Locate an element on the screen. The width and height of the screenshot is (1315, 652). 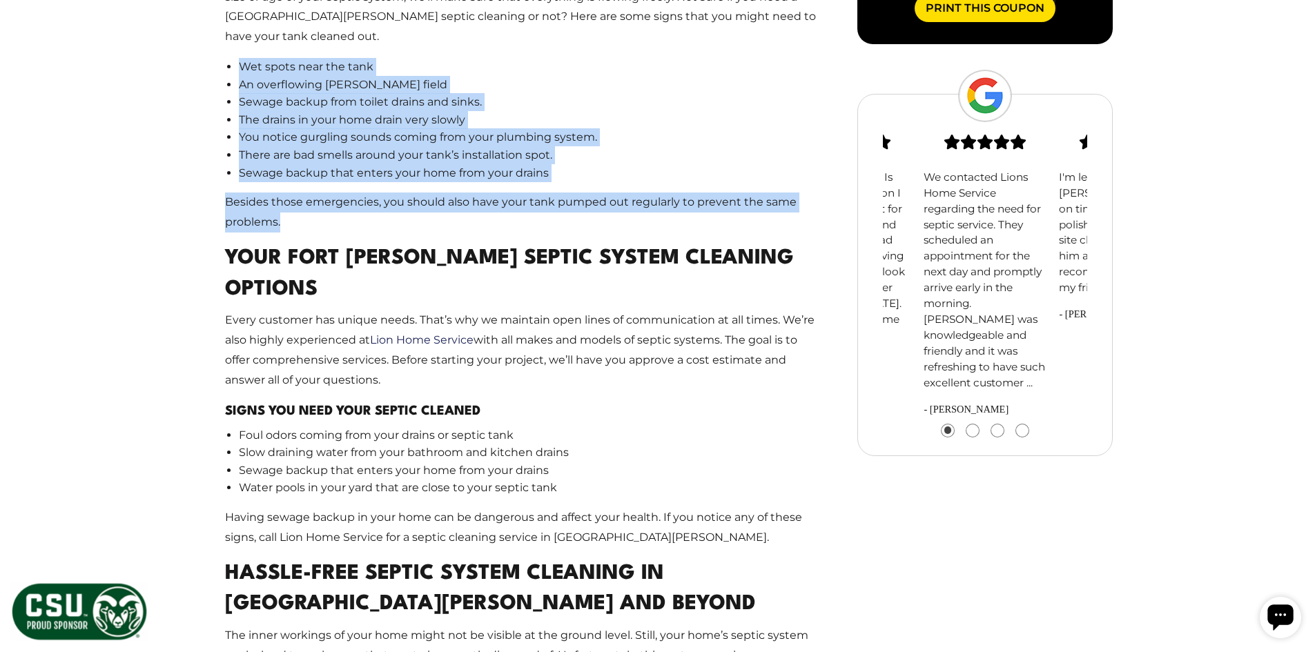
div: Open chat widget is located at coordinates (26, 26).